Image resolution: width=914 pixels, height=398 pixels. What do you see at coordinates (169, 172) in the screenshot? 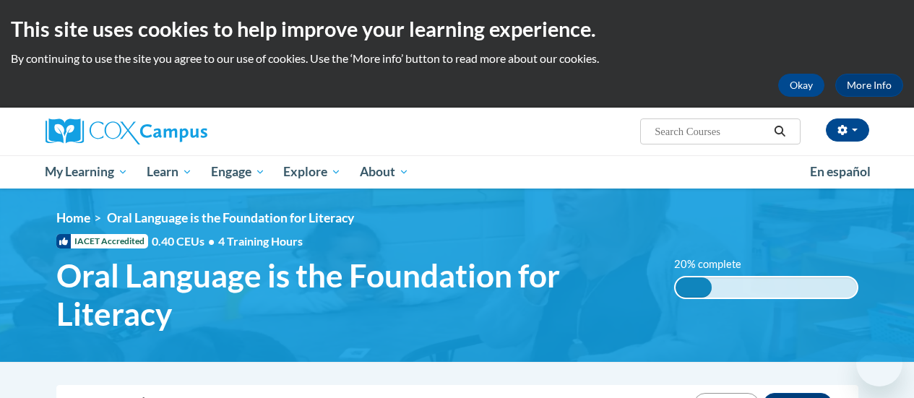
I see `span: Learn` at bounding box center [169, 172].